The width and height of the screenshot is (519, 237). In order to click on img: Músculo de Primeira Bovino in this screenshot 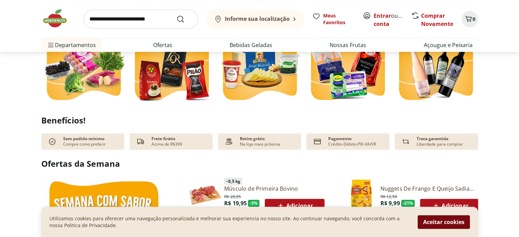, I will do `click(205, 195)`.